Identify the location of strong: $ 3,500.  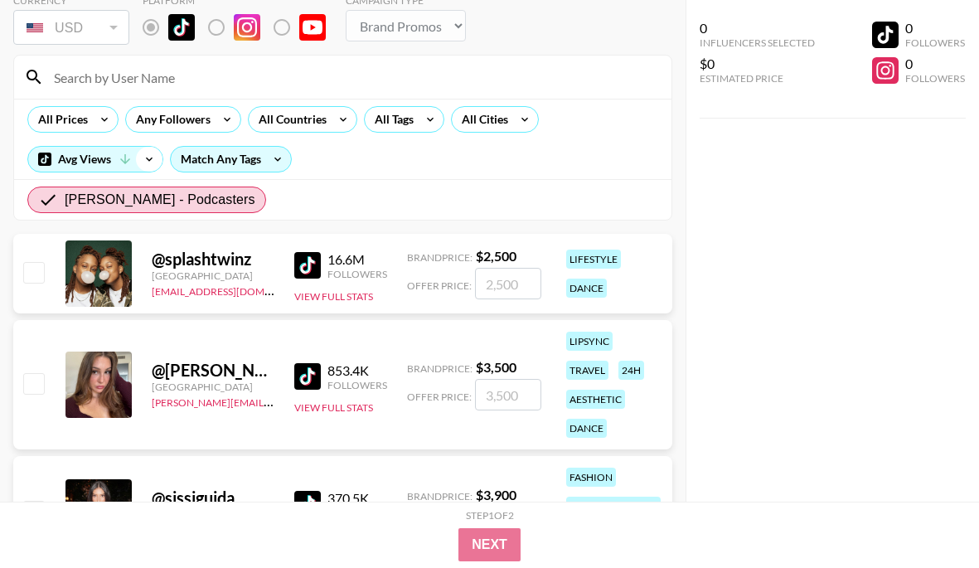
(496, 366).